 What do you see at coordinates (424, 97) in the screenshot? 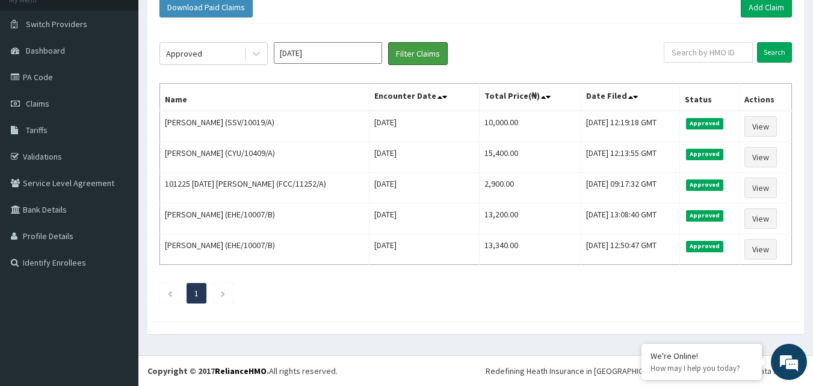
I see `th: Encounter Date` at bounding box center [424, 97].